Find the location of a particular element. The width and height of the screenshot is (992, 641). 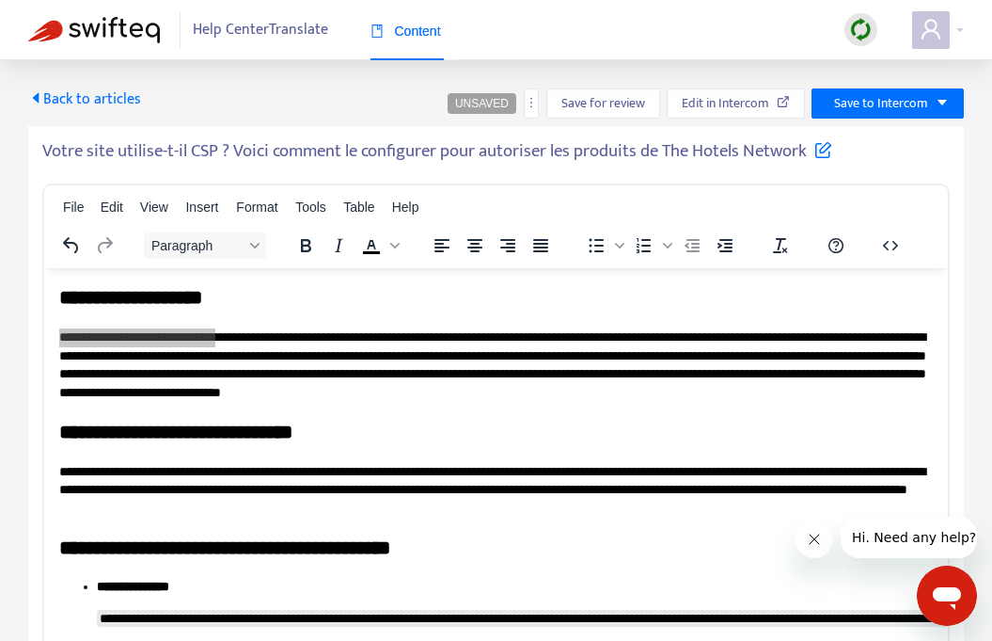

span: Save to Intercom is located at coordinates (881, 103).